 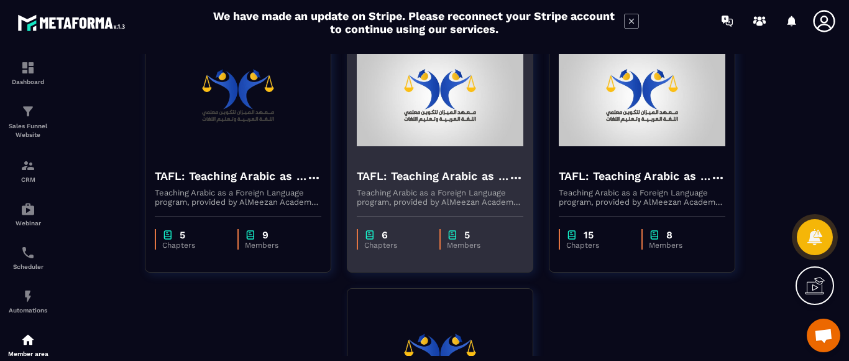 What do you see at coordinates (28, 223) in the screenshot?
I see `p: Webinar` at bounding box center [28, 223].